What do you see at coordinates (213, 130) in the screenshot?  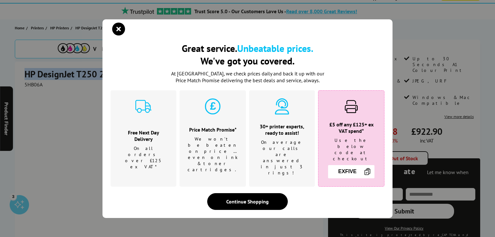 I see `h3: Price Match Promise*` at bounding box center [213, 130].